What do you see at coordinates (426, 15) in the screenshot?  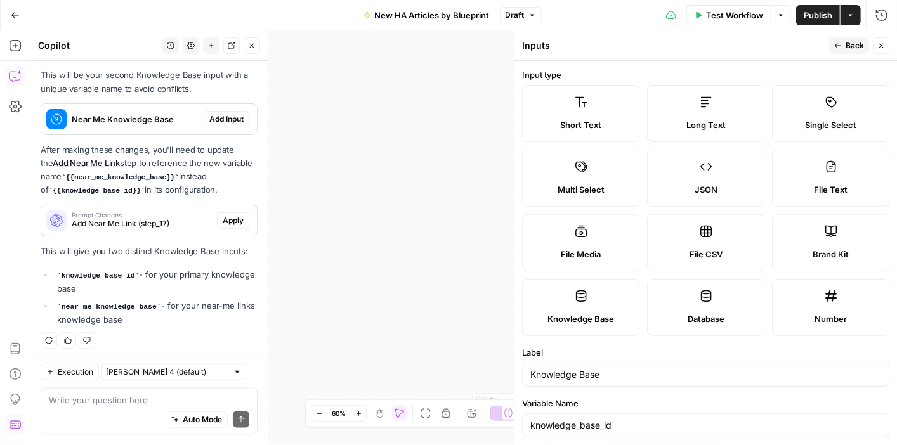 I see `button: New HA Articles by Blueprint` at bounding box center [426, 15].